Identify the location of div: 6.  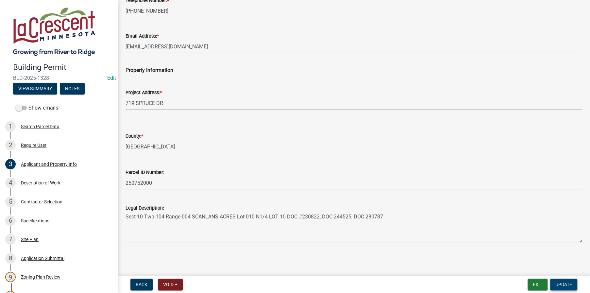
(10, 221).